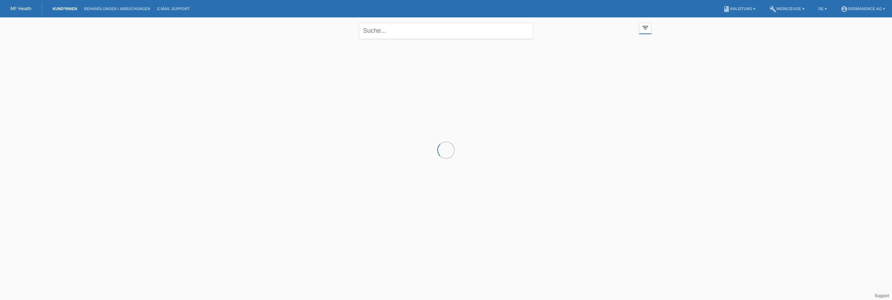  I want to click on i: build, so click(773, 9).